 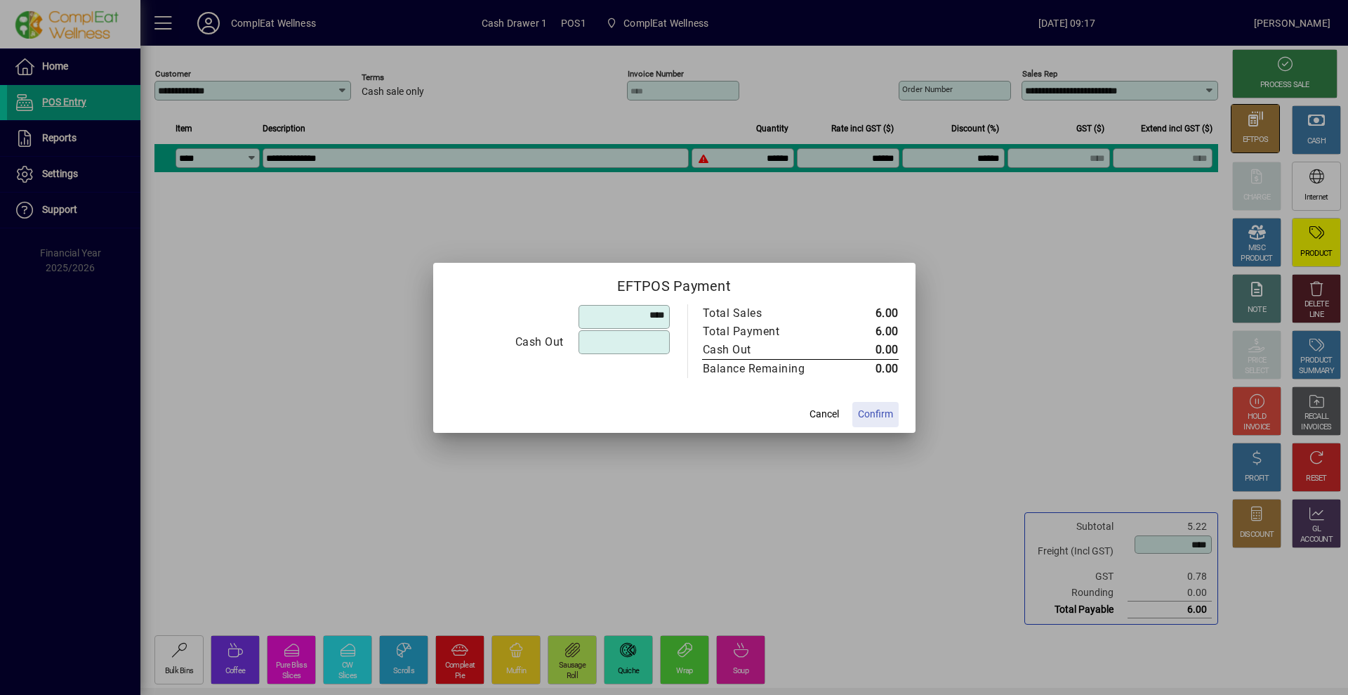 What do you see at coordinates (762, 369) in the screenshot?
I see `div: Balance Remaining` at bounding box center [762, 369].